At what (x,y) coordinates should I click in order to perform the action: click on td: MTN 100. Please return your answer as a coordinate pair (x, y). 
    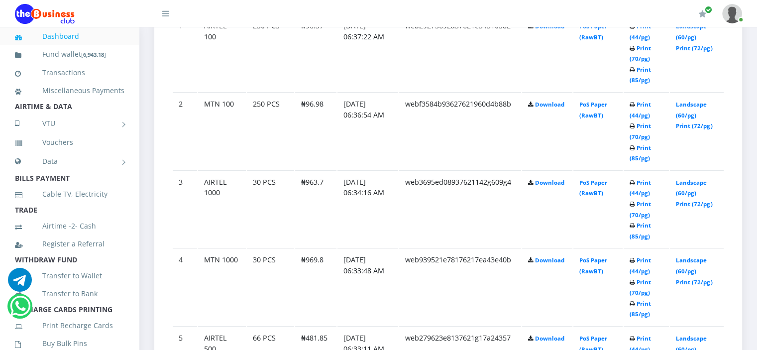
    Looking at the image, I should click on (222, 130).